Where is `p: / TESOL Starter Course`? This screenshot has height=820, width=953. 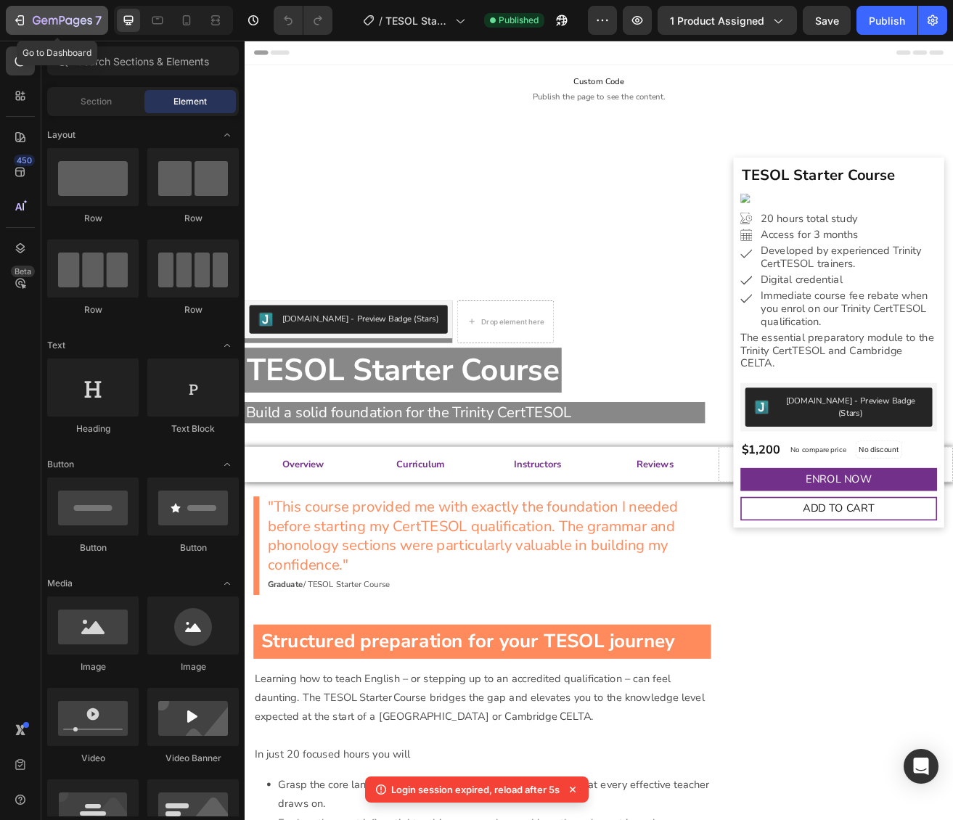
p: / TESOL Starter Course is located at coordinates (300, 668).